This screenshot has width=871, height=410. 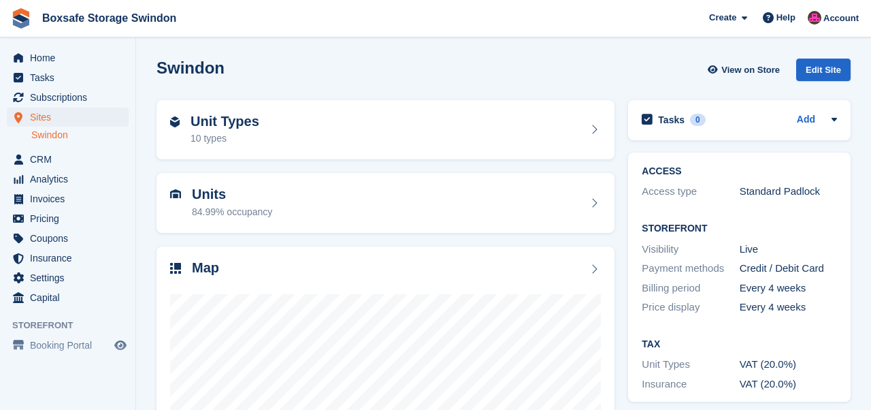 I want to click on h2: Map, so click(x=205, y=267).